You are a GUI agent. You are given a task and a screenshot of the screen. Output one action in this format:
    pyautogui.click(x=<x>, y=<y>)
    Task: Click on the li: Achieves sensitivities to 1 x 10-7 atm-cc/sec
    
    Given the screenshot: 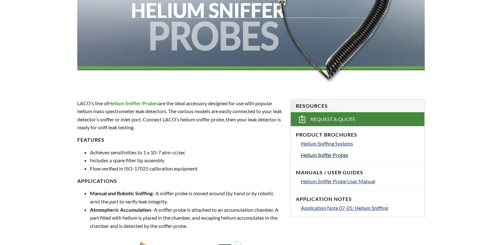 What is the action you would take?
    pyautogui.click(x=186, y=152)
    